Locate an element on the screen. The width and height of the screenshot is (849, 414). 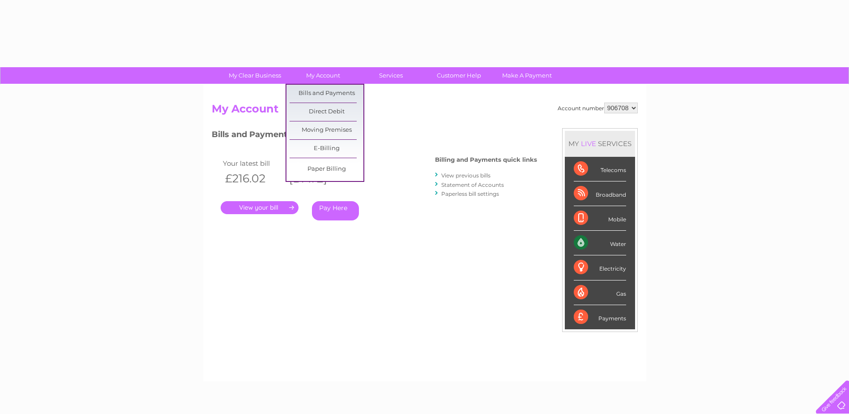
th: £216.02 is located at coordinates (253, 178).